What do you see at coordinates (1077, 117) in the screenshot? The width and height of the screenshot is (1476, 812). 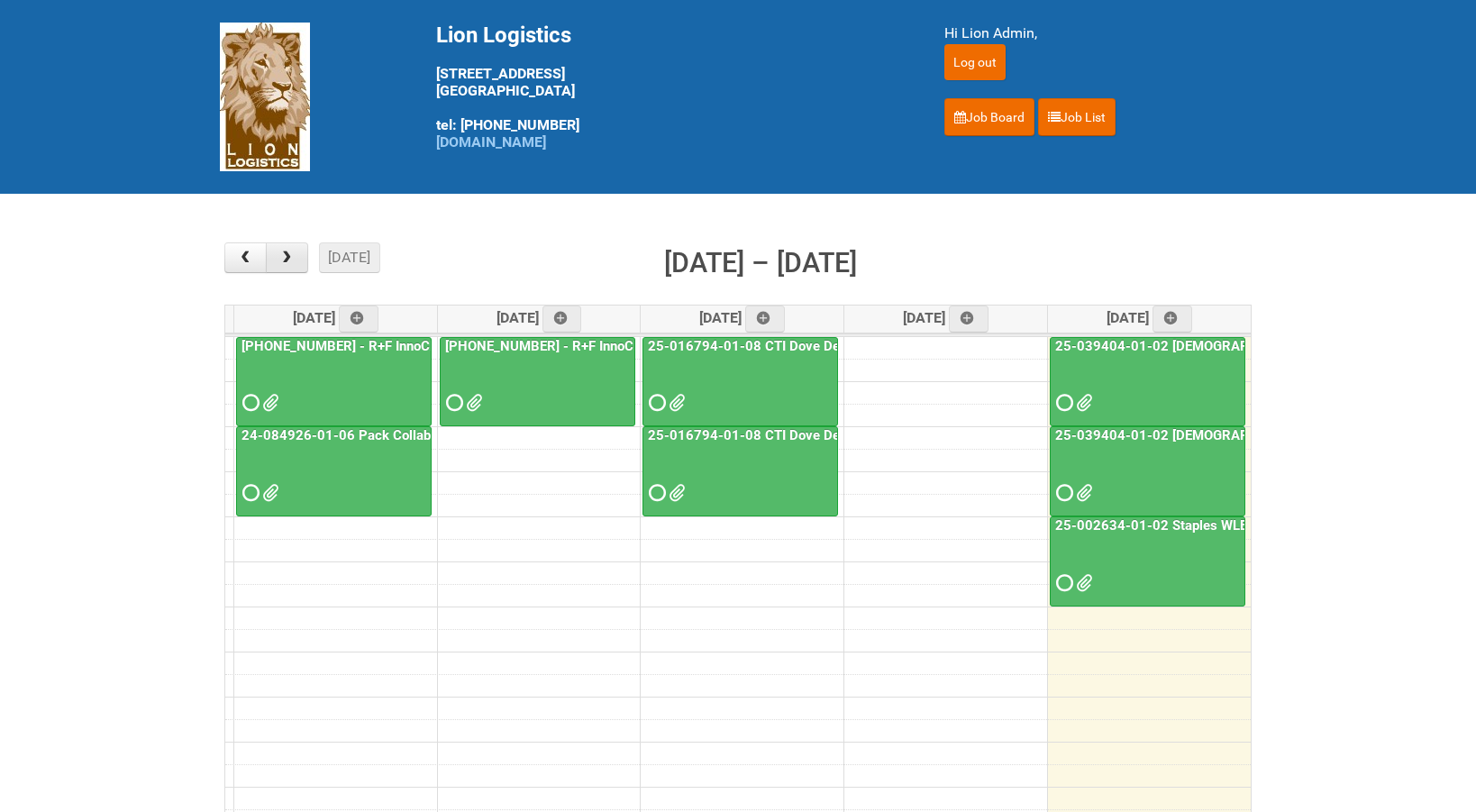 I see `a: Job List` at bounding box center [1077, 117].